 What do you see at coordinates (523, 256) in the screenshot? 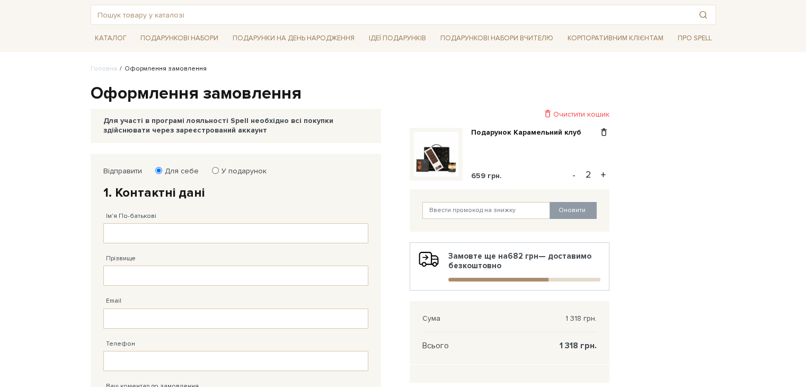
I see `b: 682 грн` at bounding box center [523, 256].